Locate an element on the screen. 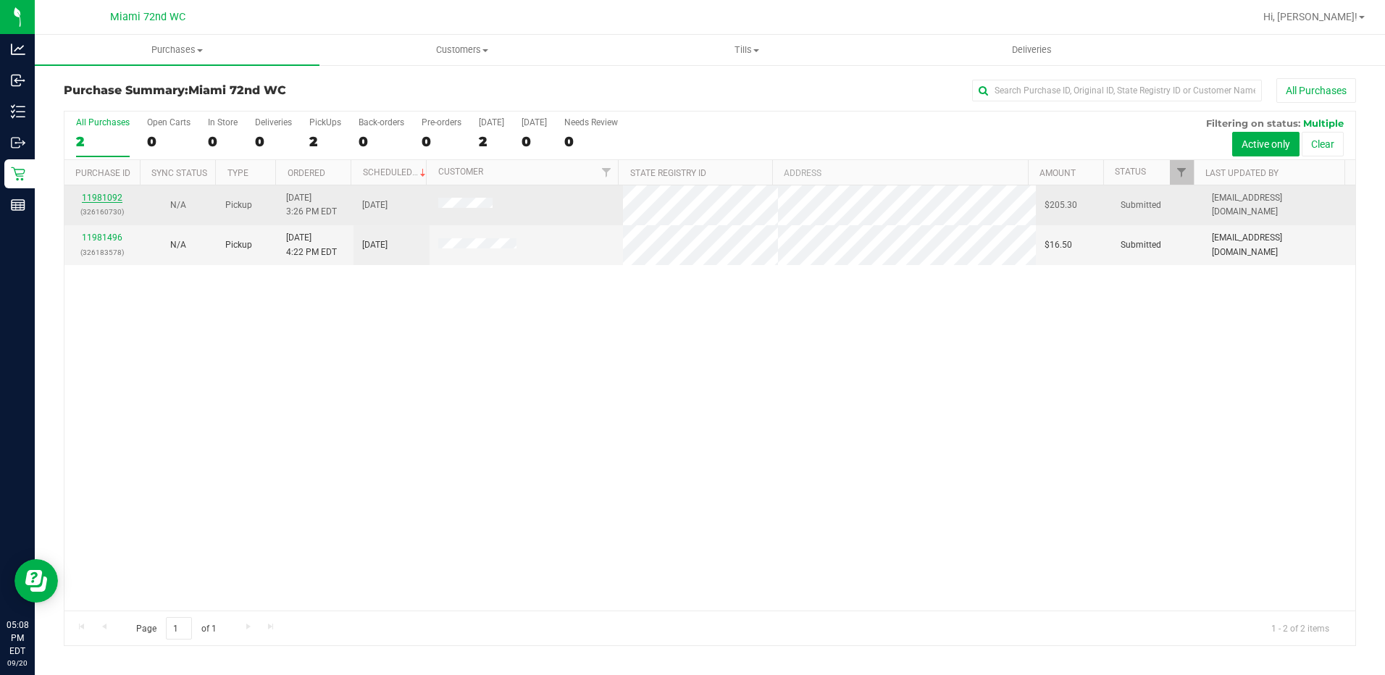 The width and height of the screenshot is (1385, 675). button: Clear is located at coordinates (1322, 144).